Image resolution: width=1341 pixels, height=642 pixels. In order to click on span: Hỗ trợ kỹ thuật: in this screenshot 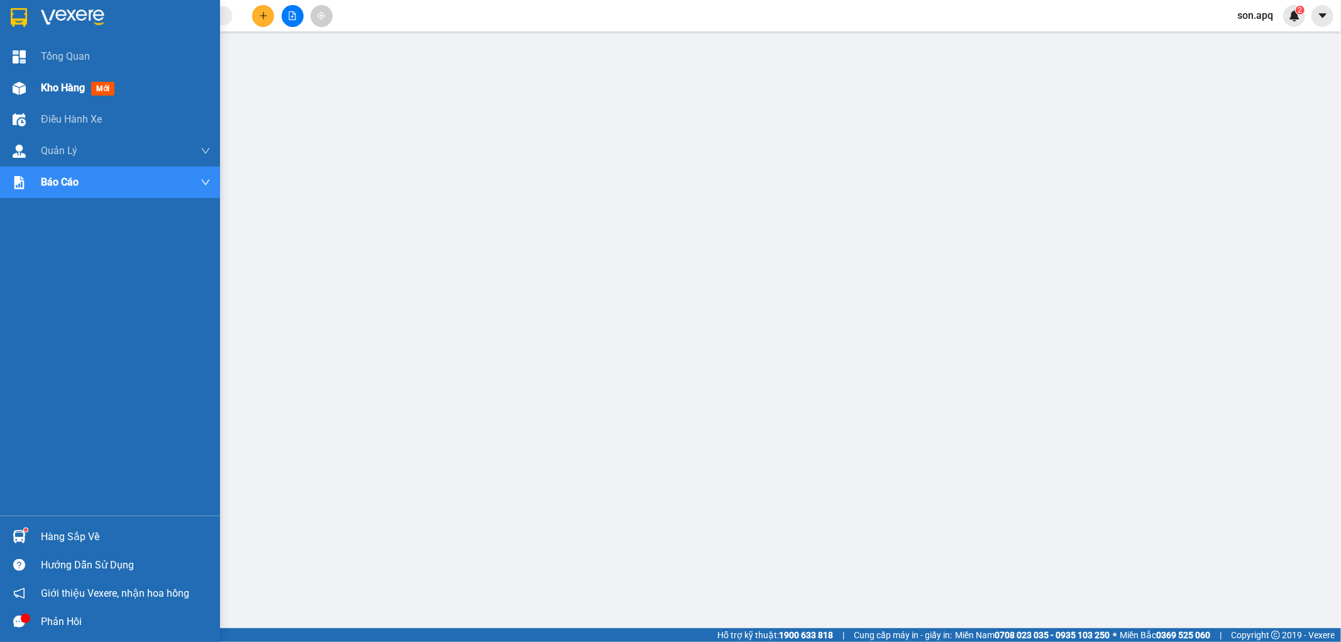, I will do `click(775, 635)`.